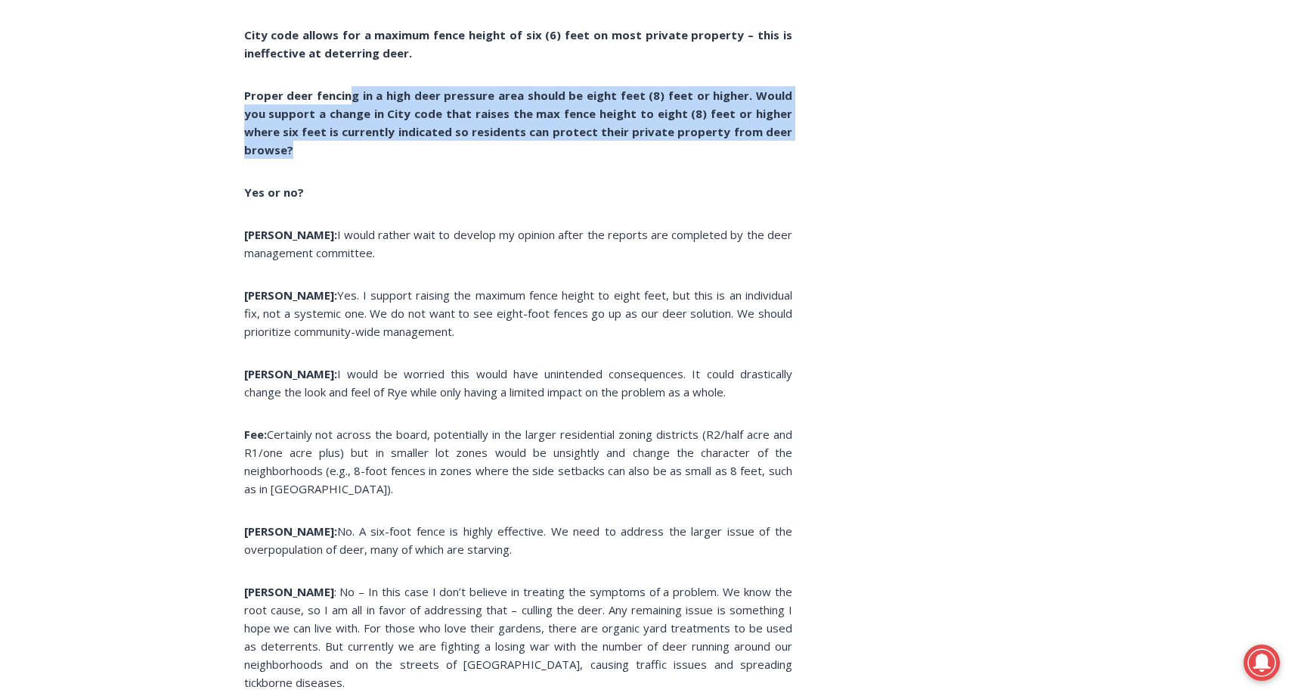 The image size is (1295, 696). I want to click on span: Yes. I support raising the maximum fence height to eight feet, but this is an individual fix, not..., so click(518, 313).